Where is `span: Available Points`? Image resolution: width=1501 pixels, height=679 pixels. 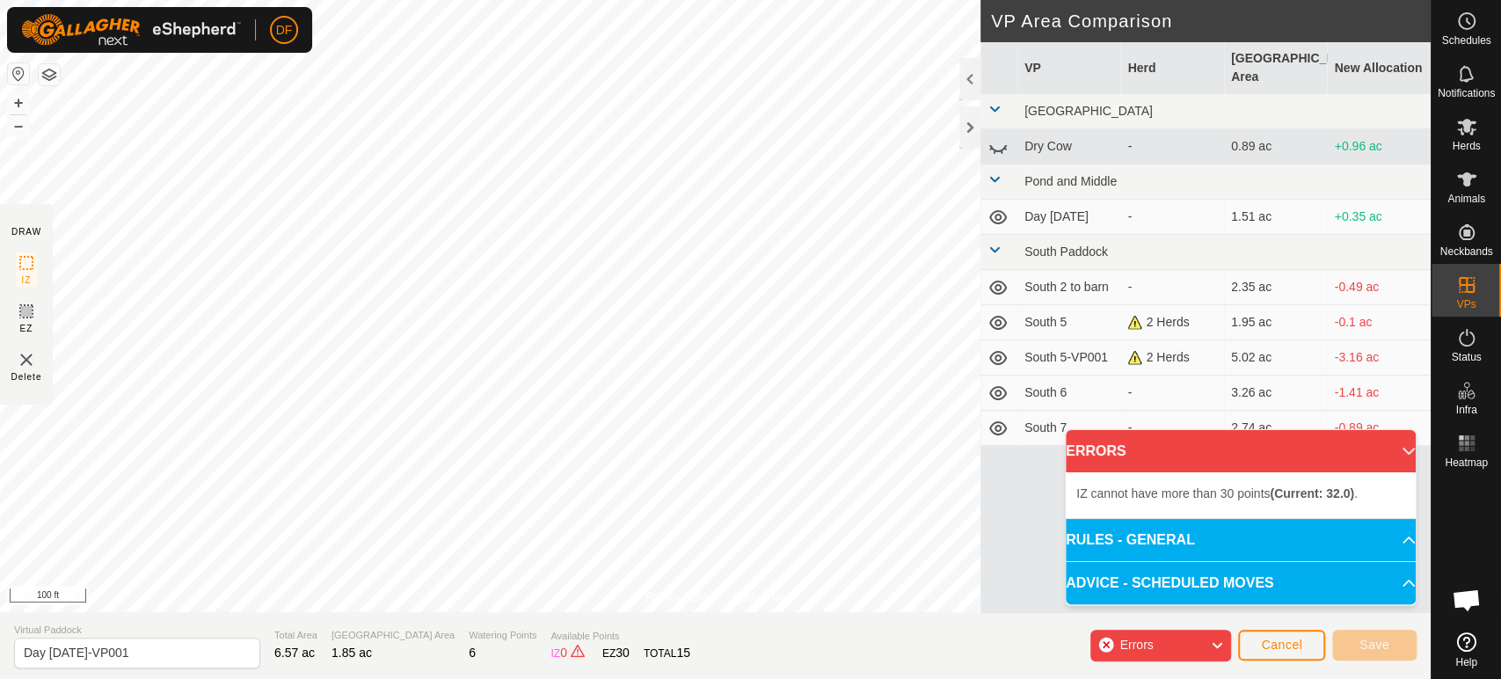 span: Available Points is located at coordinates (620, 636).